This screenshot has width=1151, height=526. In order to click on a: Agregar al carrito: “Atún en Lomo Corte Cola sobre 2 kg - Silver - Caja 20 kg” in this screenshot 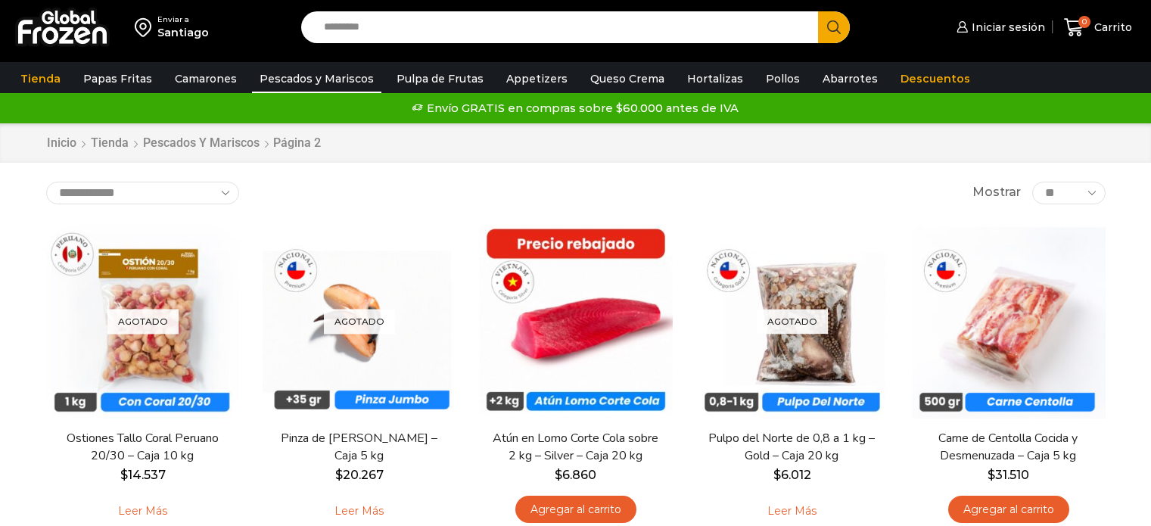, I will do `click(576, 509)`.